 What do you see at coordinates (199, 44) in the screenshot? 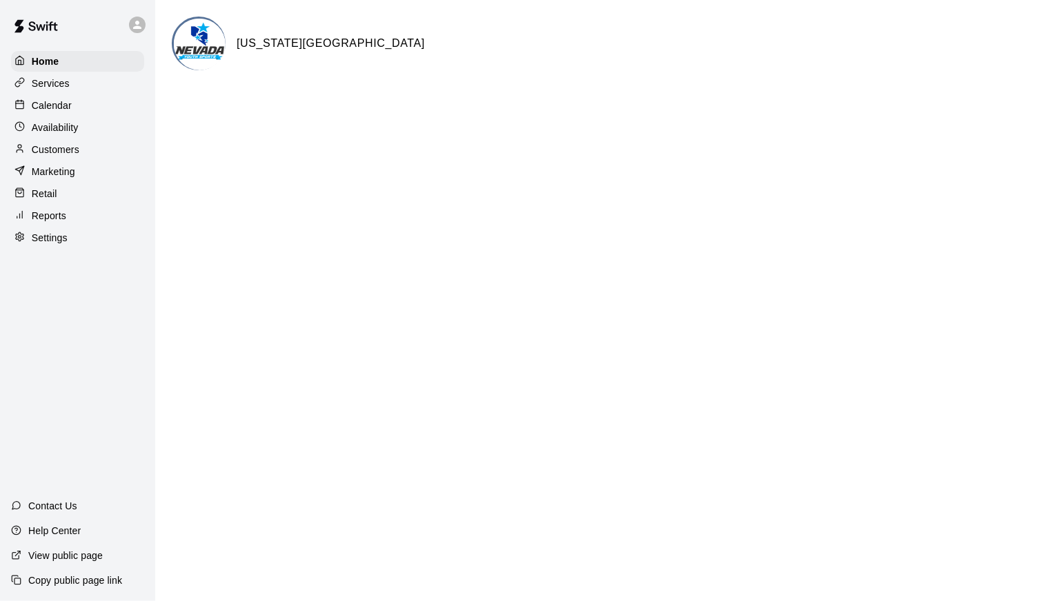
I see `img: Nevada Youth Sports Center logo` at bounding box center [199, 44].